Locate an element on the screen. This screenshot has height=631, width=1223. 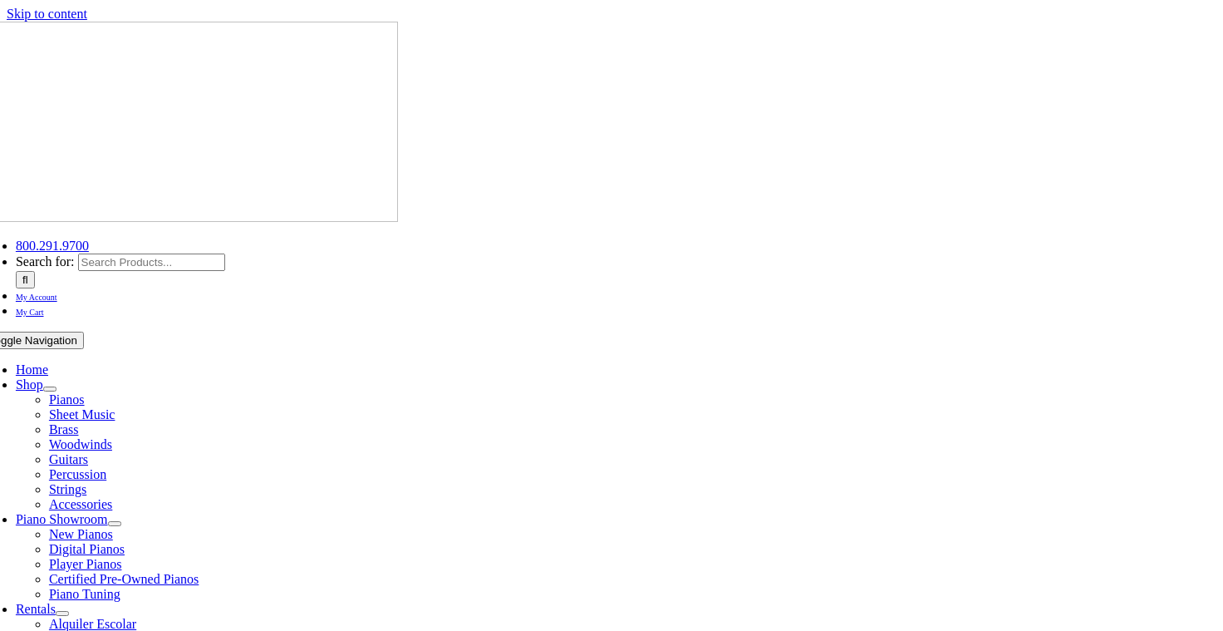
a: Sheet Music is located at coordinates (82, 414).